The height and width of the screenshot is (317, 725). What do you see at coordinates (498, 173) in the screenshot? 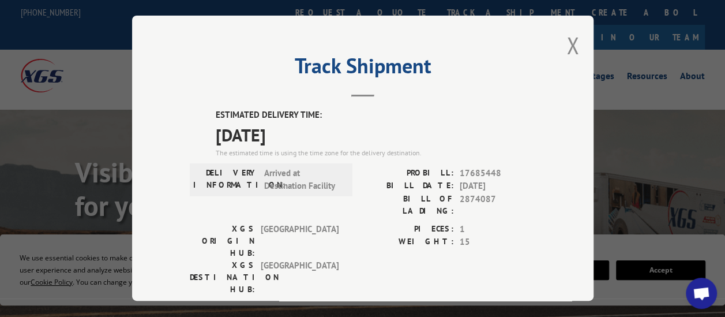
I see `span: 17685448` at bounding box center [498, 173].